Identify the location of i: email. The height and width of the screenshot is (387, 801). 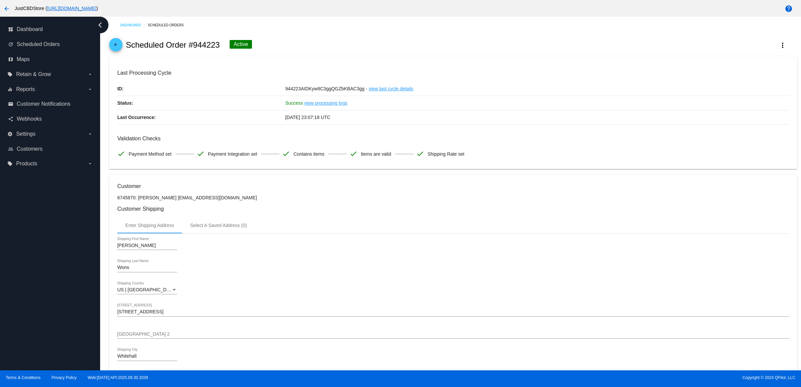
(11, 104).